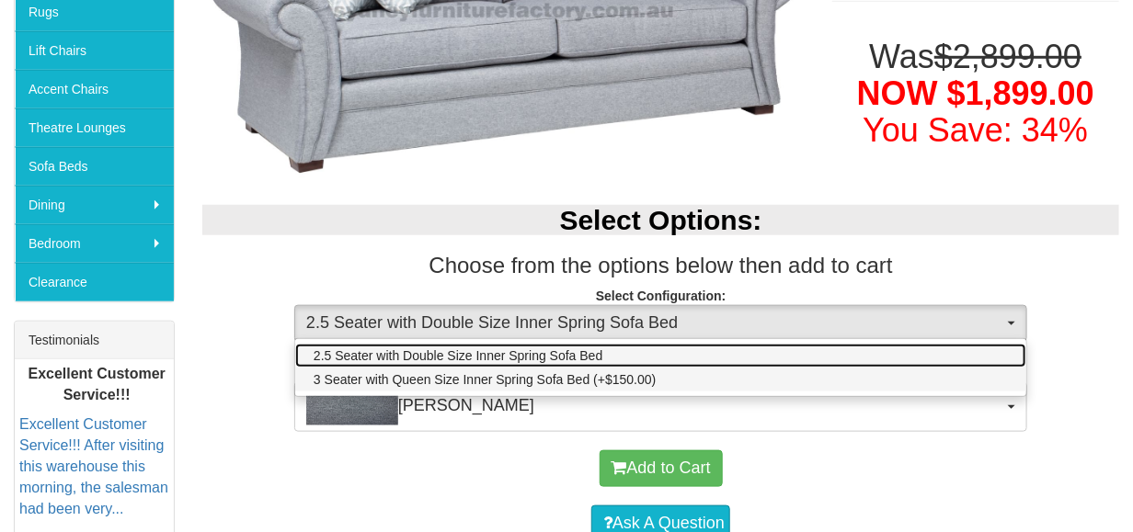 The height and width of the screenshot is (532, 1133). Describe the element at coordinates (660, 266) in the screenshot. I see `h3: Choose from the options below then add to cart` at that location.